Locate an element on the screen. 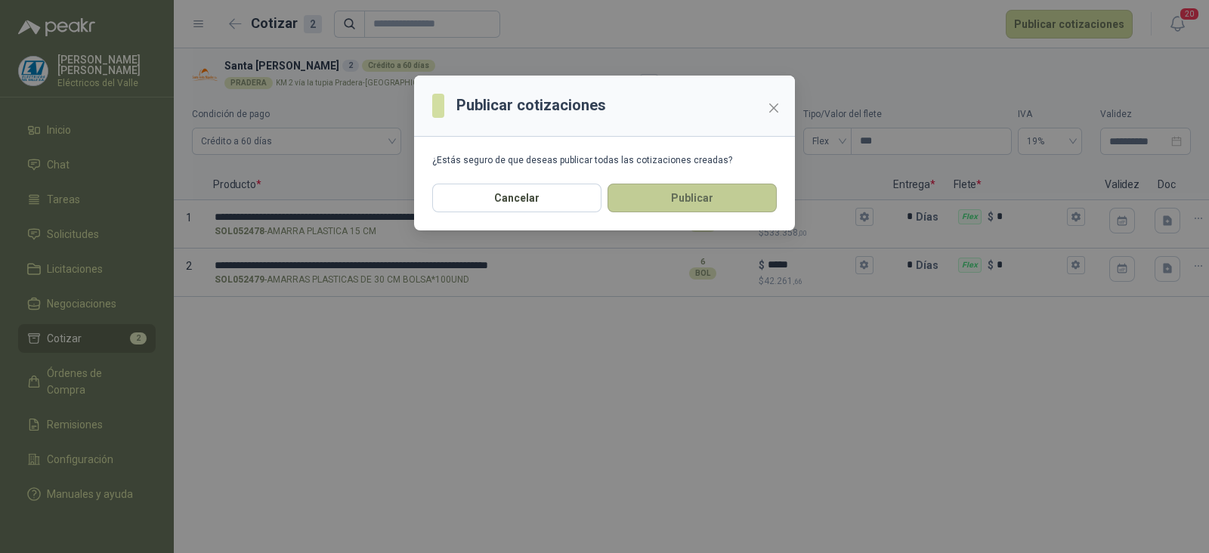 The width and height of the screenshot is (1209, 553). button: Cancelar is located at coordinates (517, 198).